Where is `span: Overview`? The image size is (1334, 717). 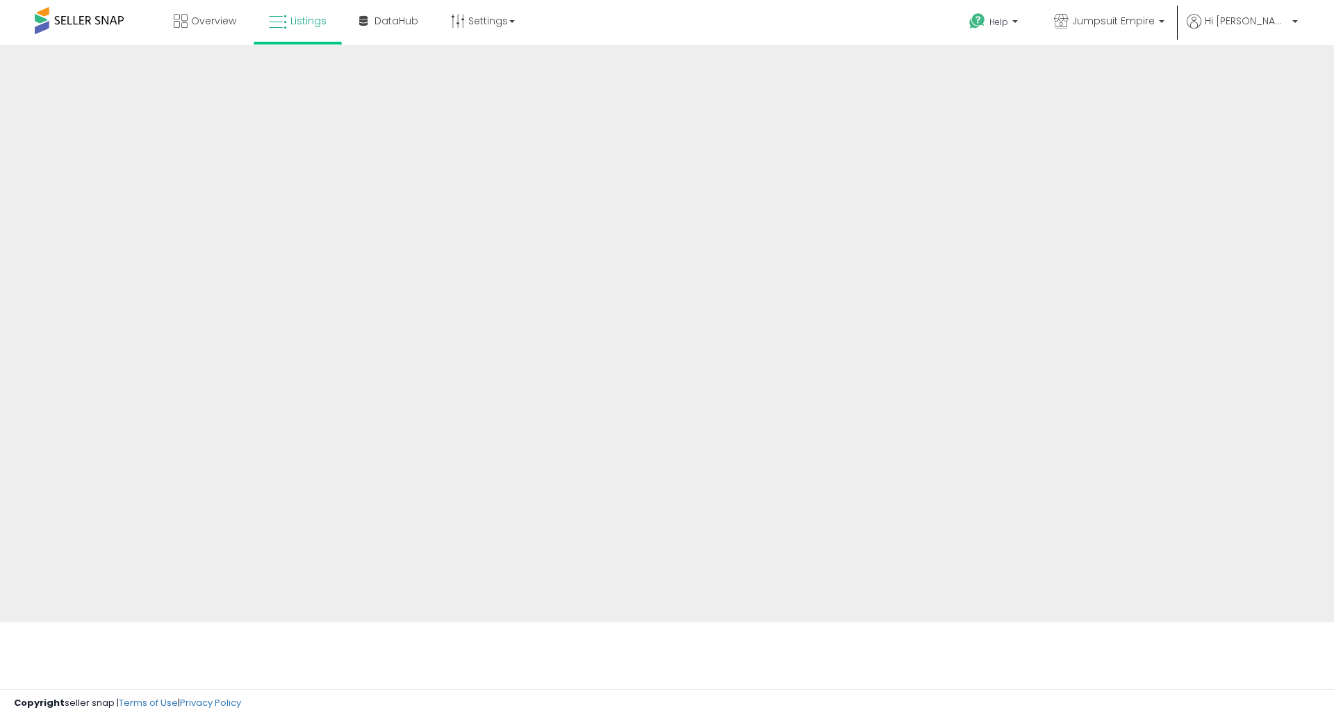 span: Overview is located at coordinates (213, 21).